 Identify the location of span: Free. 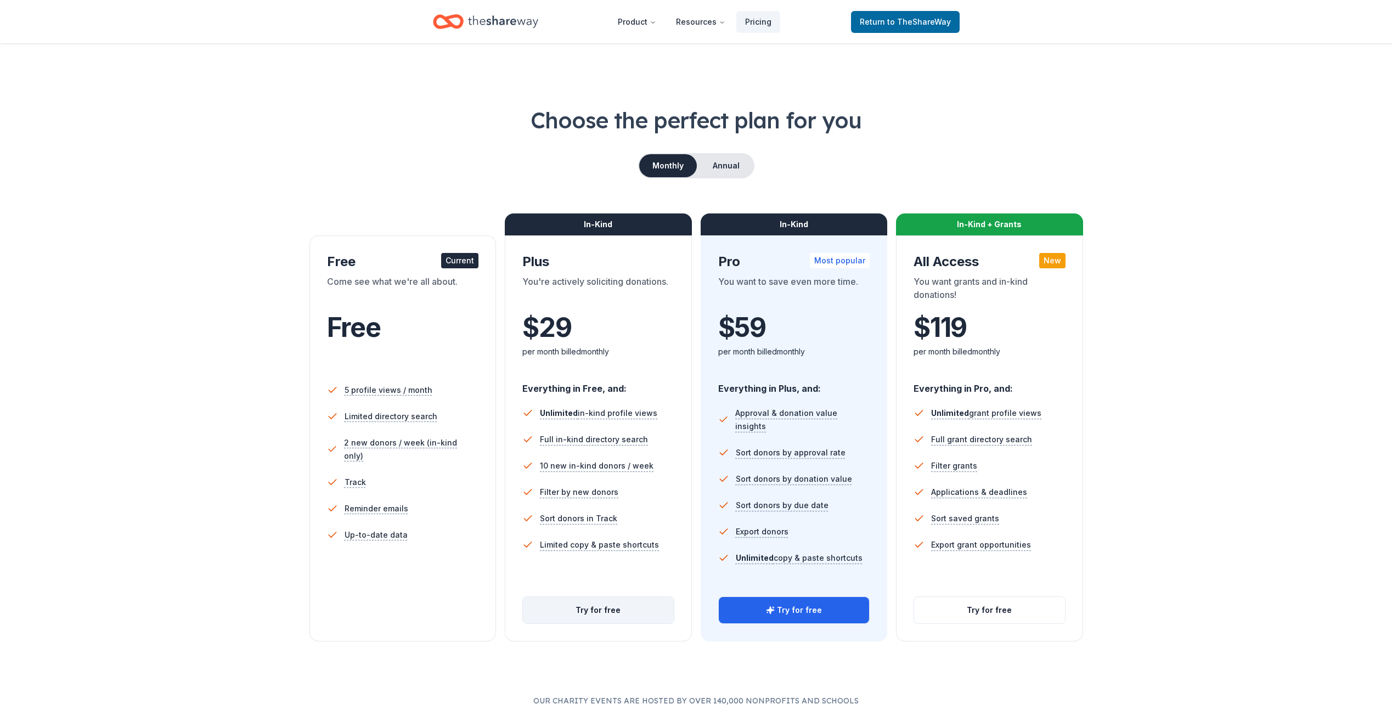
(354, 327).